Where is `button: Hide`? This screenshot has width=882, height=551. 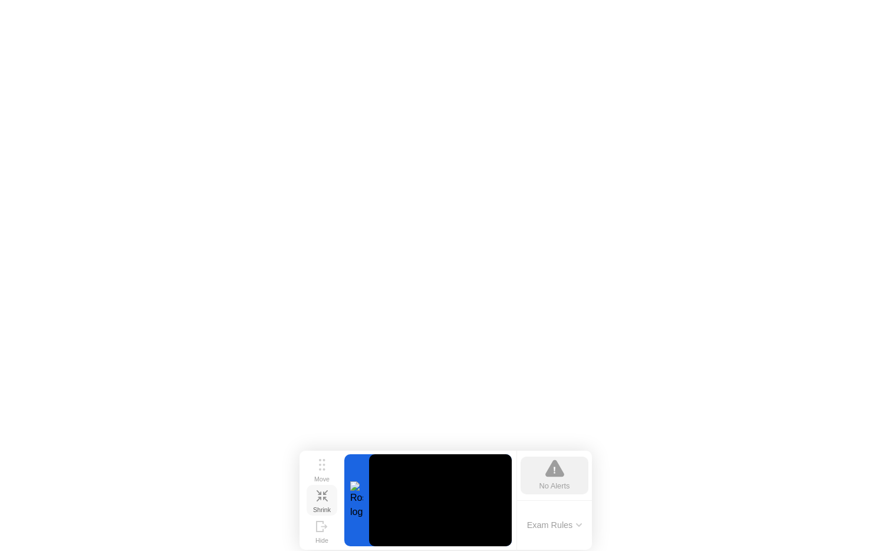 button: Hide is located at coordinates (322, 531).